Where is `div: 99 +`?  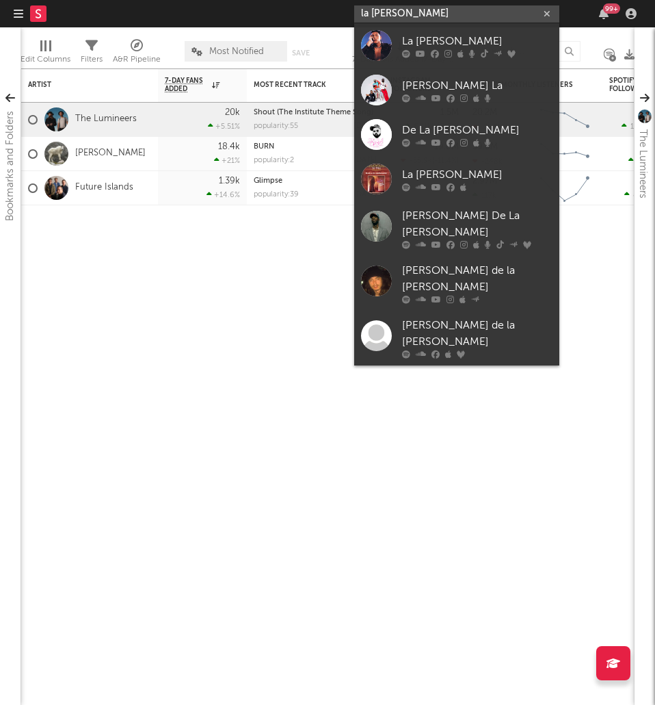
div: 99 + is located at coordinates (612, 8).